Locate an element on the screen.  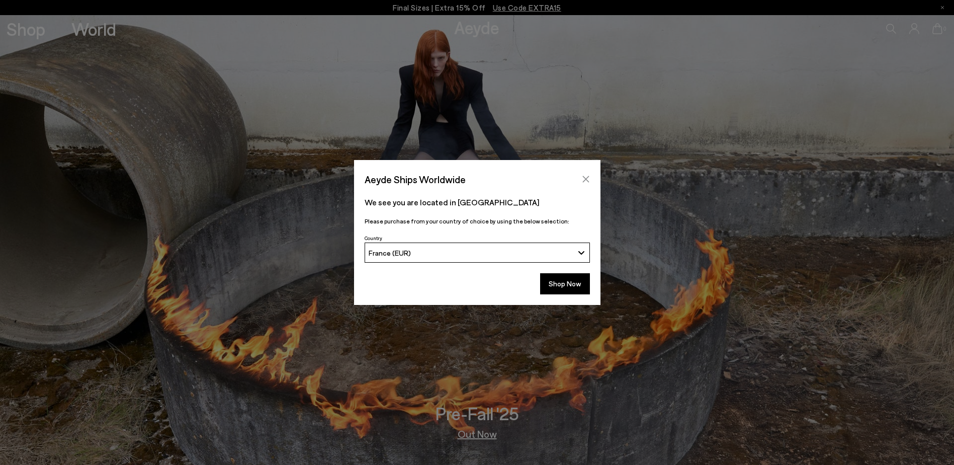
span: France (EUR) is located at coordinates (390, 253).